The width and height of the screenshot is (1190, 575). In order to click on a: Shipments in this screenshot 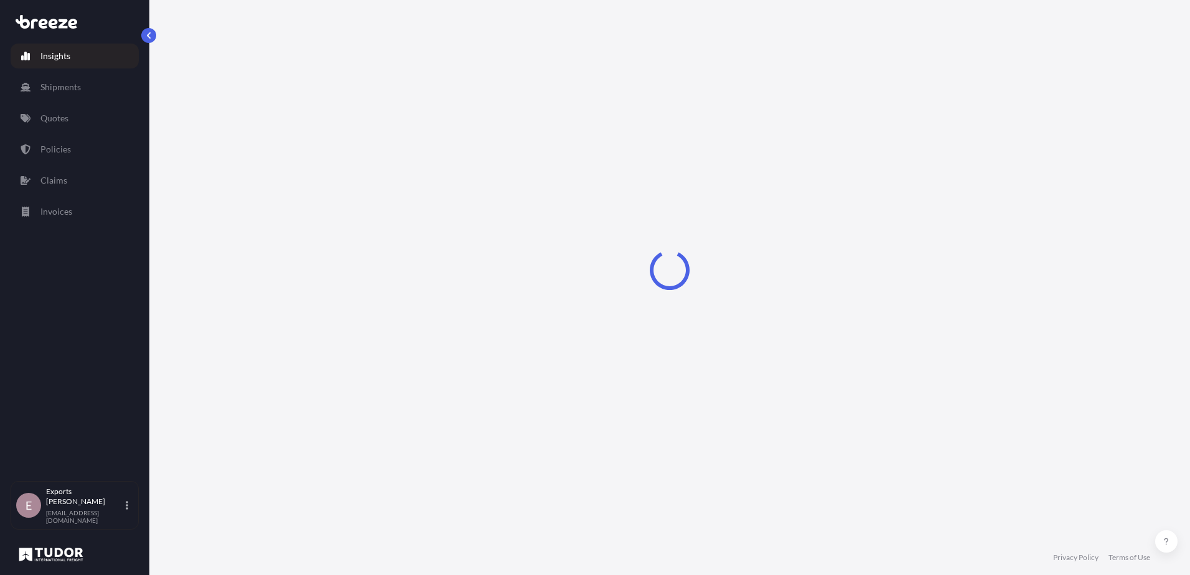, I will do `click(75, 87)`.